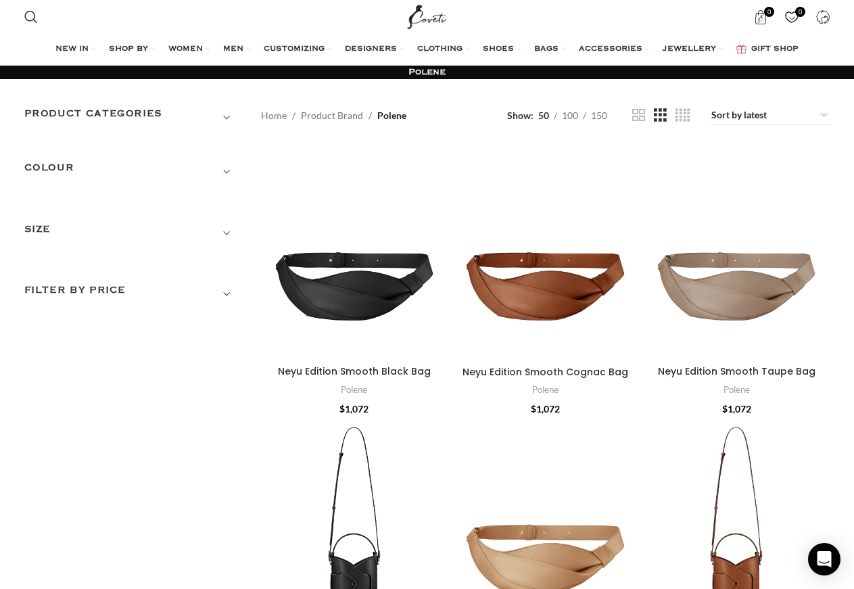 This screenshot has width=854, height=589. Describe the element at coordinates (31, 17) in the screenshot. I see `div: Search` at that location.